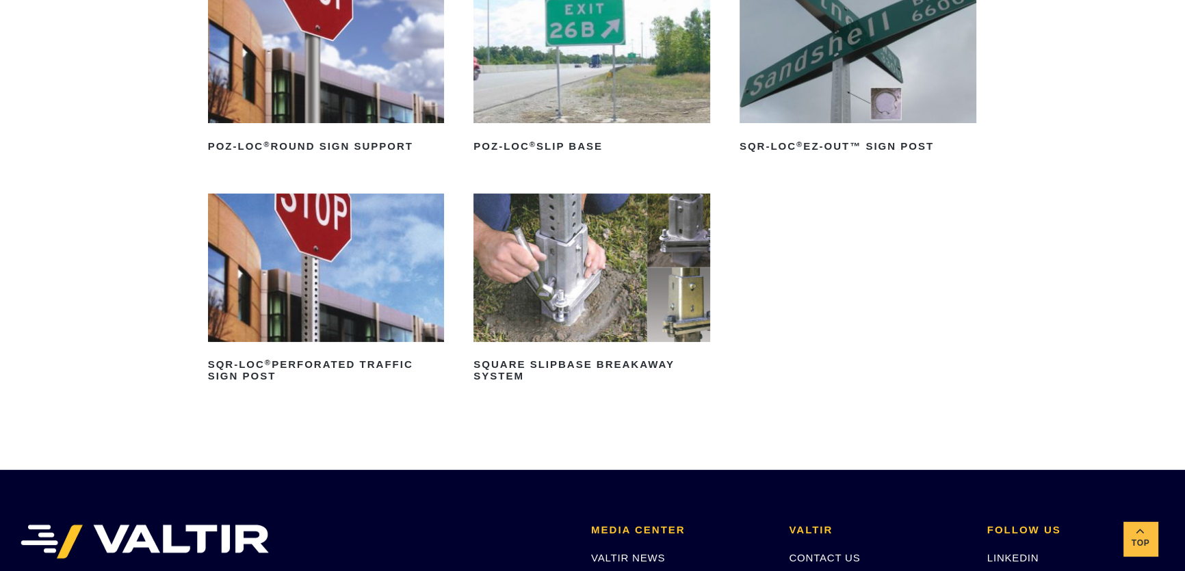  I want to click on a: CONTACT US, so click(825, 558).